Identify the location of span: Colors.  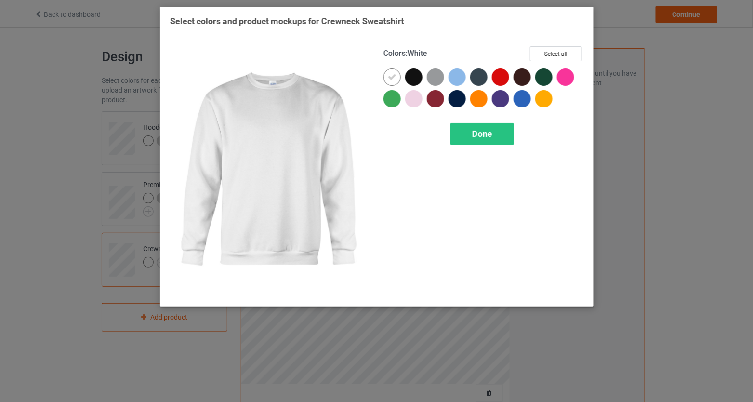
(394, 53).